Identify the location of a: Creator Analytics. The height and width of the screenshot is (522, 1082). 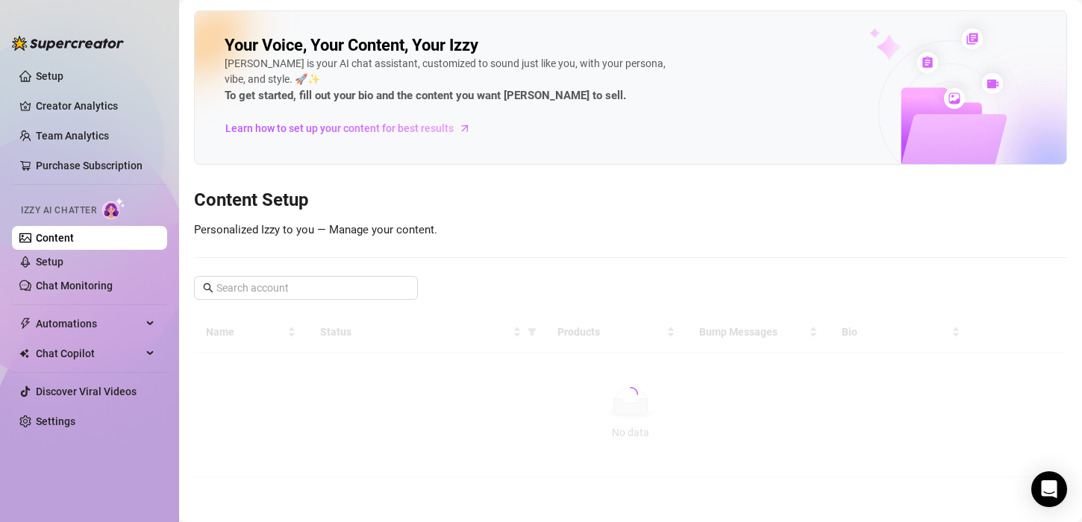
(96, 106).